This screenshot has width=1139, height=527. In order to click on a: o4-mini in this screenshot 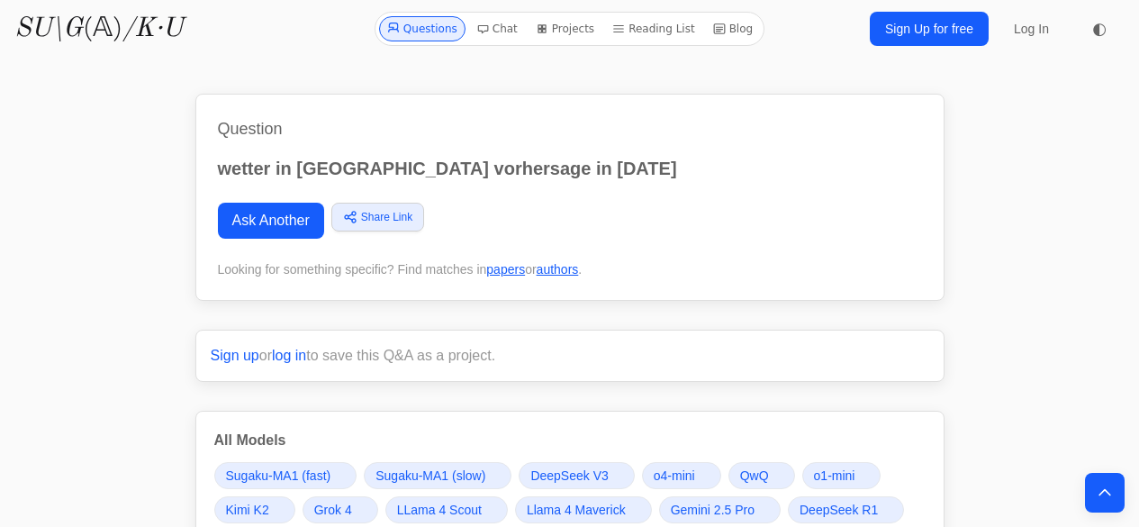, I will do `click(681, 475)`.